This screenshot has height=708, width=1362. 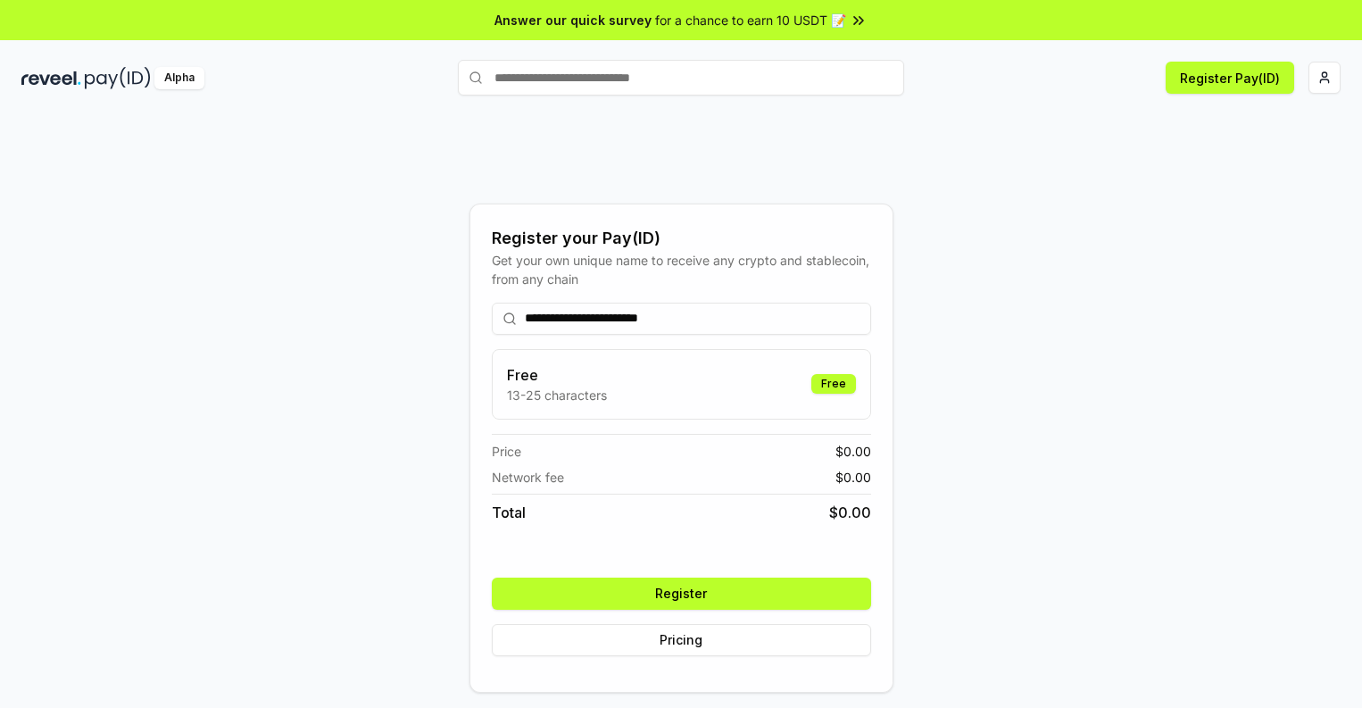 I want to click on h3: Free, so click(x=557, y=375).